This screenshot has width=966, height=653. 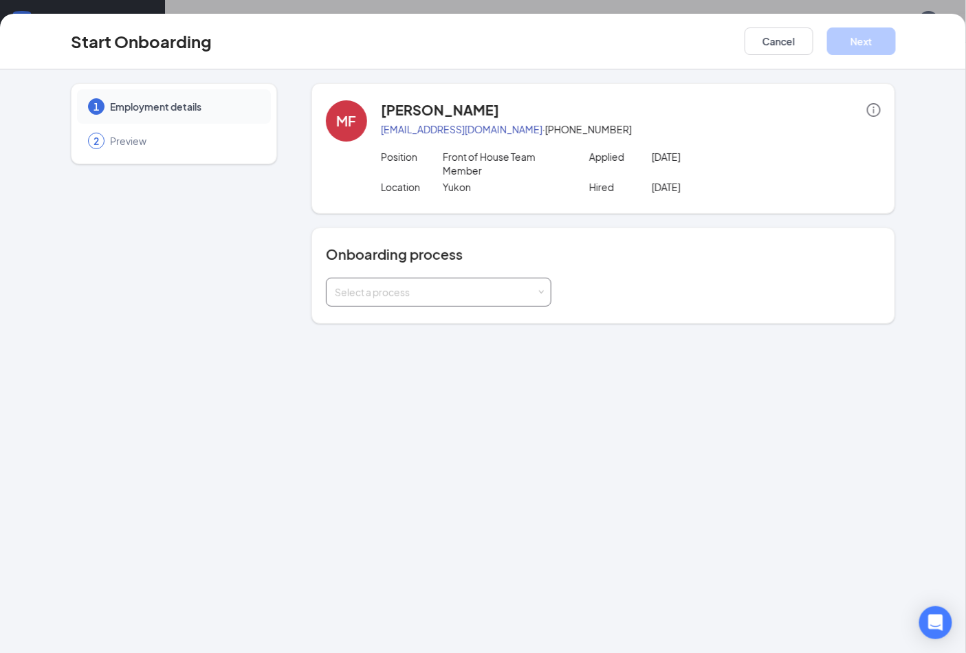 I want to click on span: 1, so click(x=96, y=107).